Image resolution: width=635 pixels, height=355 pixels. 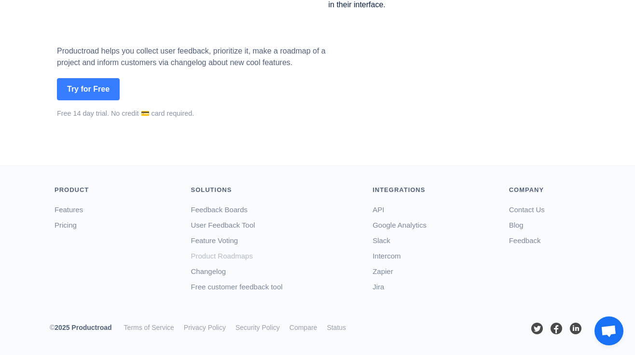 What do you see at coordinates (258, 328) in the screenshot?
I see `a: Security Policy` at bounding box center [258, 328].